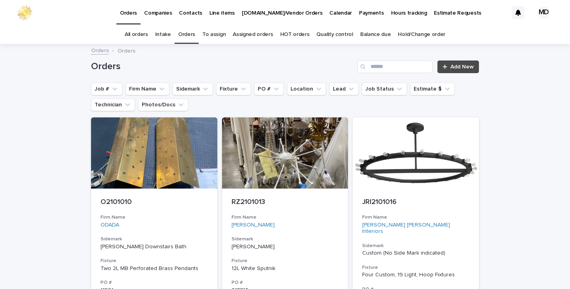  What do you see at coordinates (344, 89) in the screenshot?
I see `button: Lead` at bounding box center [344, 89].